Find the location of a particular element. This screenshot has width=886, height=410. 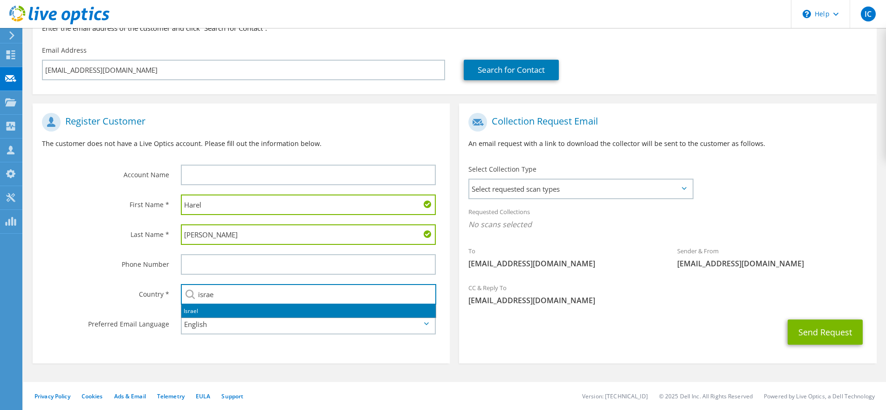

label: Account Name is located at coordinates (105, 172).